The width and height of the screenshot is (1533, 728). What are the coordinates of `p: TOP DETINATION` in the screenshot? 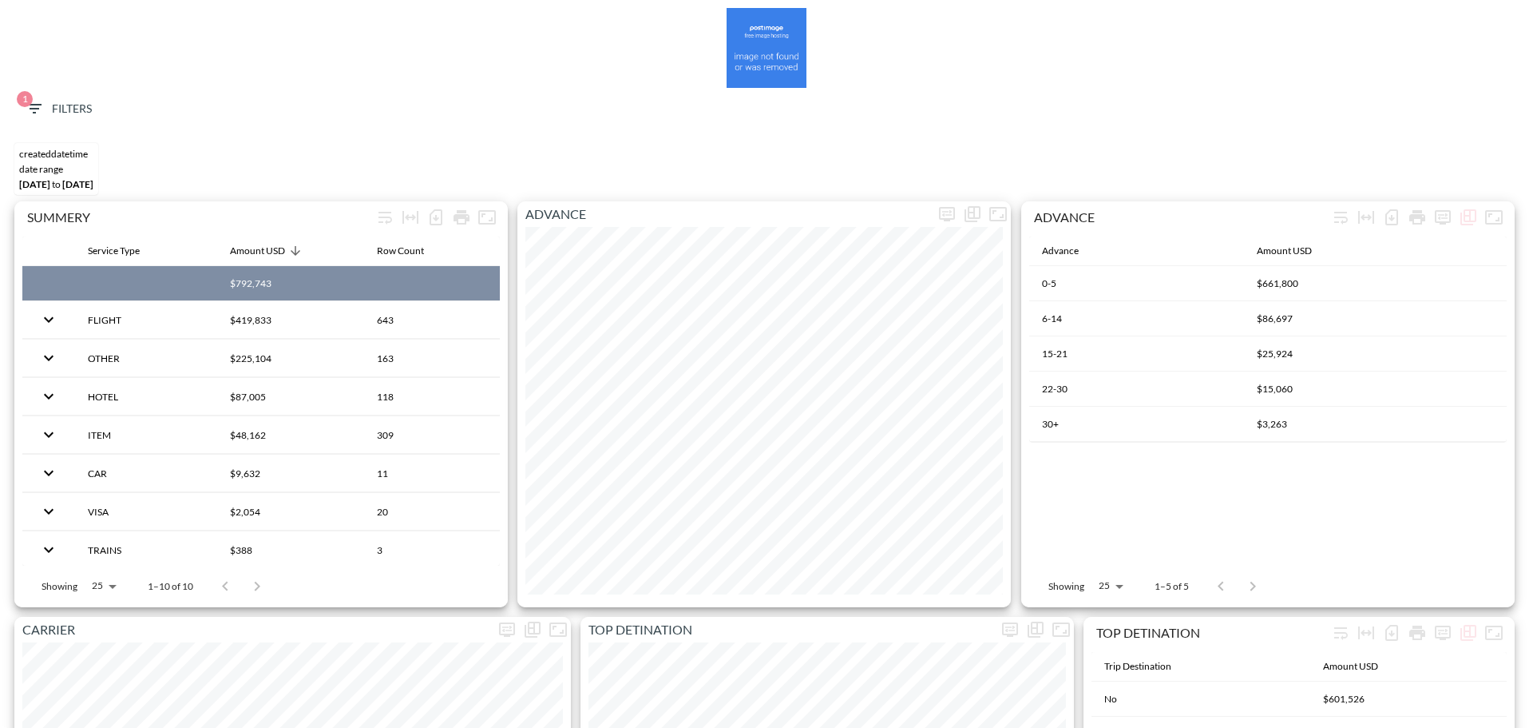 It's located at (789, 629).